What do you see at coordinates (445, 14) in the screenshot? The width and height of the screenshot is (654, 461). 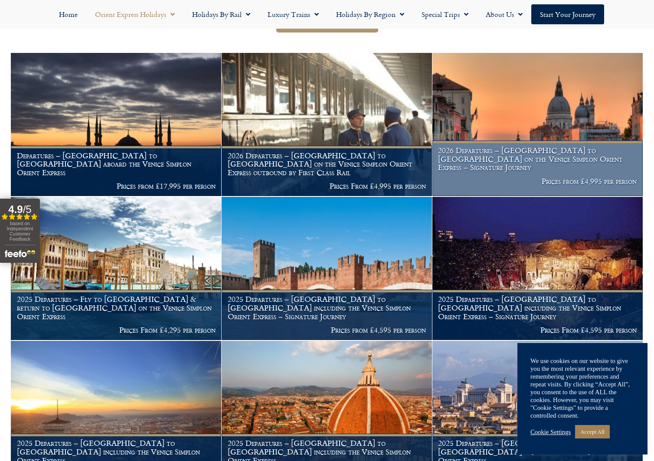 I see `a: Special Trips` at bounding box center [445, 14].